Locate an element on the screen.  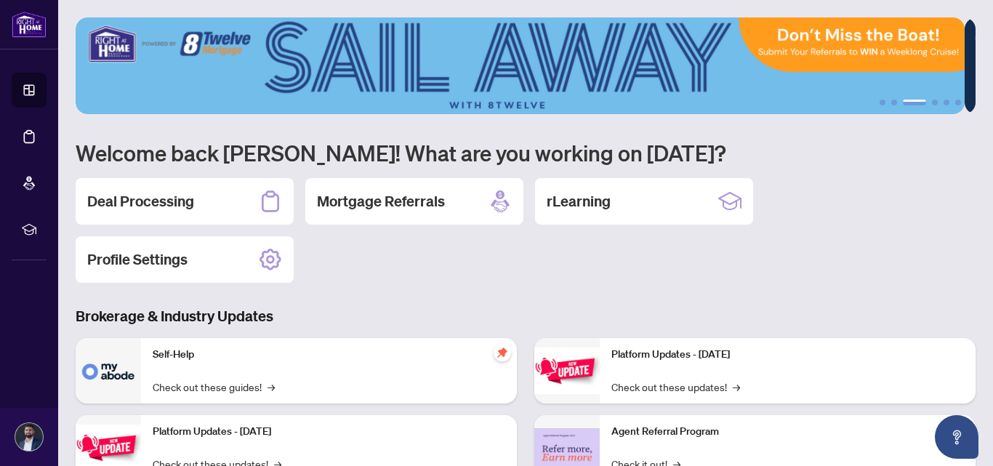
img: Slide 2 is located at coordinates (520, 65).